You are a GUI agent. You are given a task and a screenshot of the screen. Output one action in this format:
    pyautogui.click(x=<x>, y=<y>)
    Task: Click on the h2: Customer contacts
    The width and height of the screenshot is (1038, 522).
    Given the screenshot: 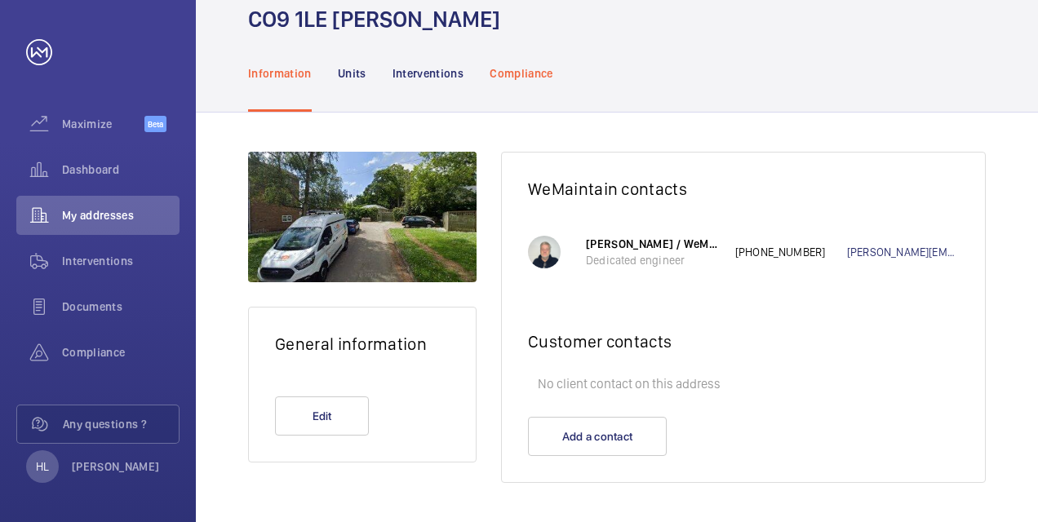 What is the action you would take?
    pyautogui.click(x=743, y=341)
    